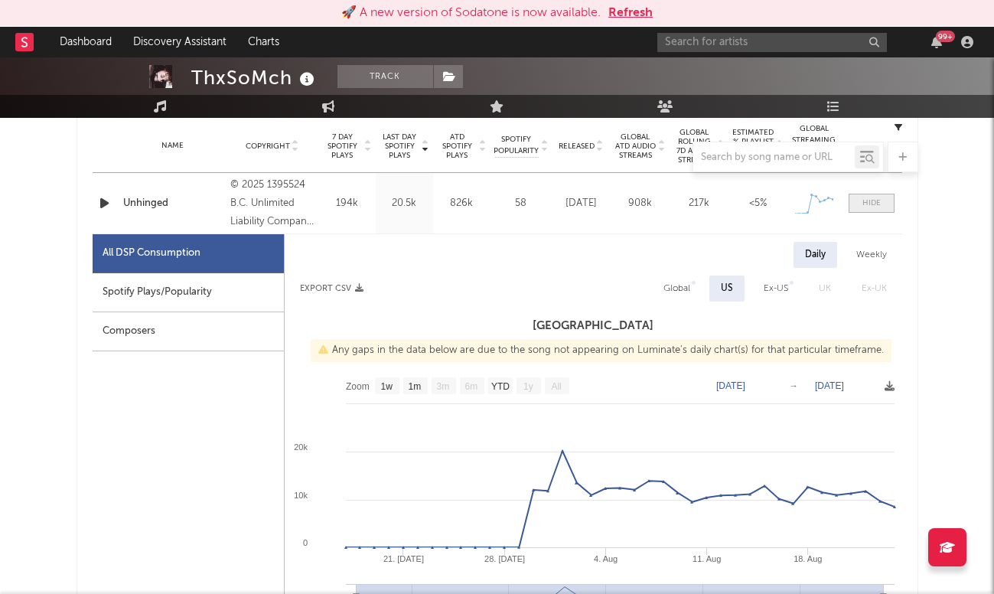 This screenshot has width=994, height=594. Describe the element at coordinates (776, 289) in the screenshot. I see `div: Ex-US` at that location.